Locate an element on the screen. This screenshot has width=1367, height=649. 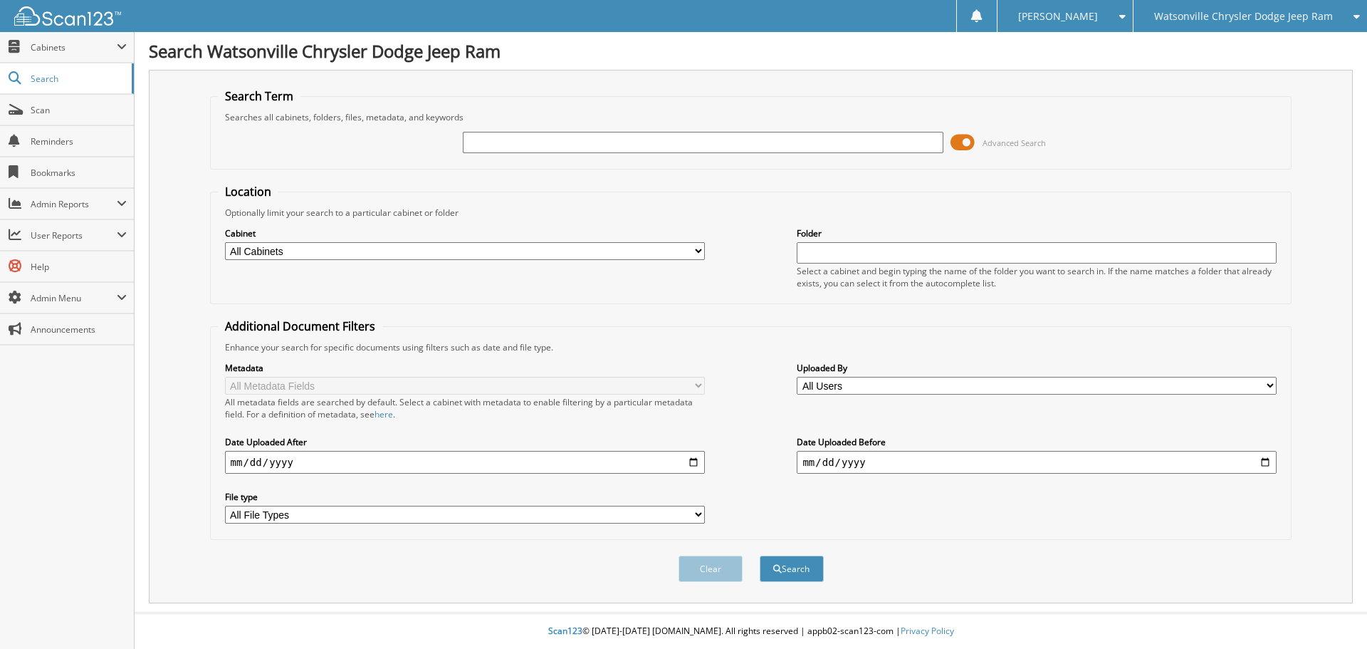
span: Cabinets is located at coordinates (73, 47).